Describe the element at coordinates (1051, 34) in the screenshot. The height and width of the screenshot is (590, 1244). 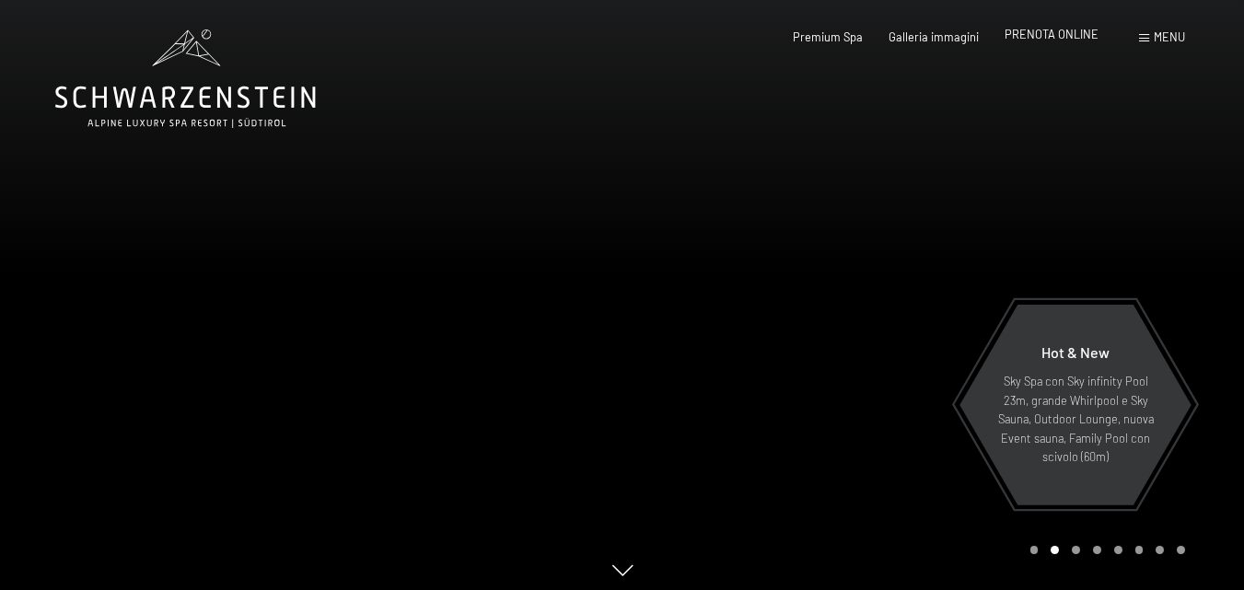
I see `a: PRENOTA ONLINE` at that location.